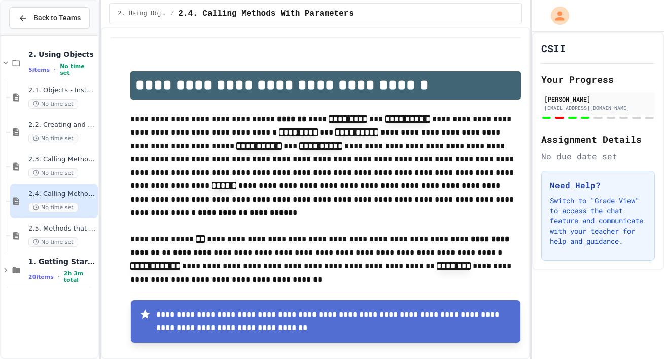 The height and width of the screenshot is (359, 664). I want to click on h1: CSII, so click(553, 48).